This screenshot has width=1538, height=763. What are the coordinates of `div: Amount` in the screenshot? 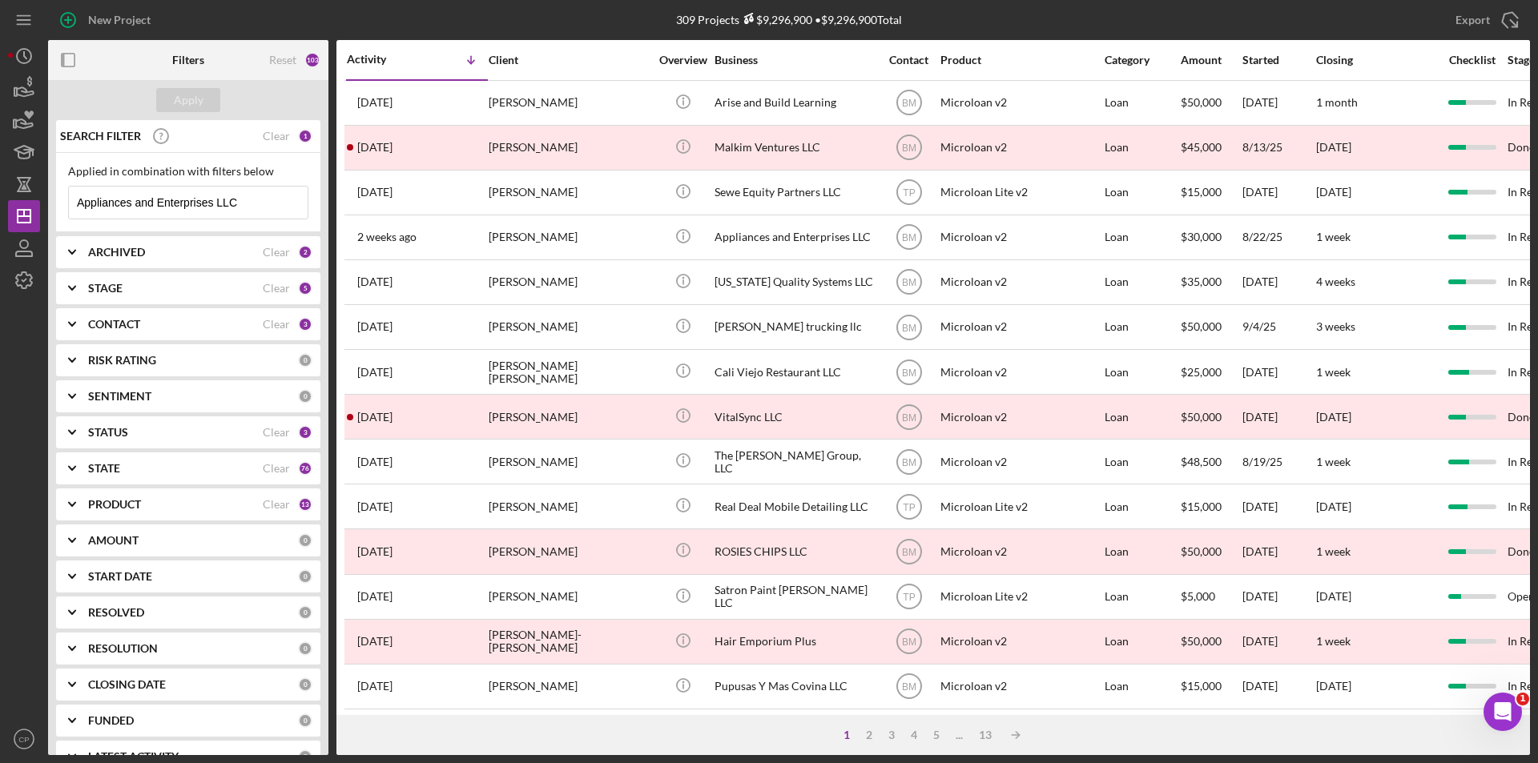 It's located at (1210, 60).